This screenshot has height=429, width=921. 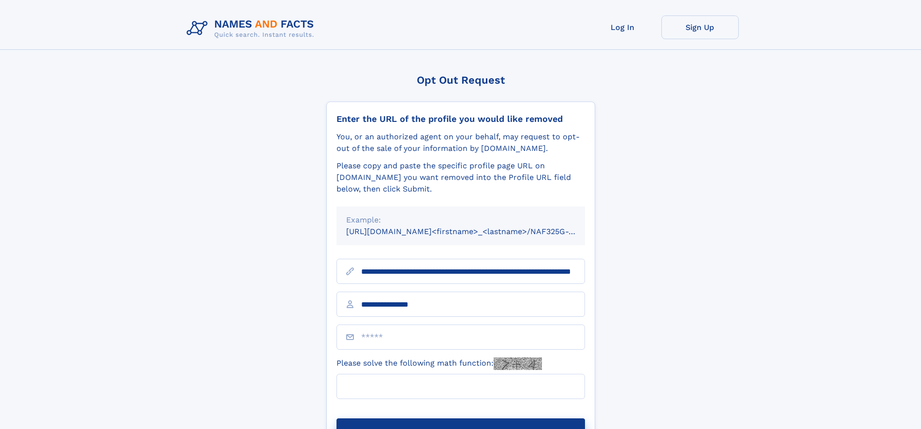 What do you see at coordinates (461, 143) in the screenshot?
I see `div: You, or an authorized agent on your behalf, may request to opt-out of the sale of your informatio...` at bounding box center [461, 143].